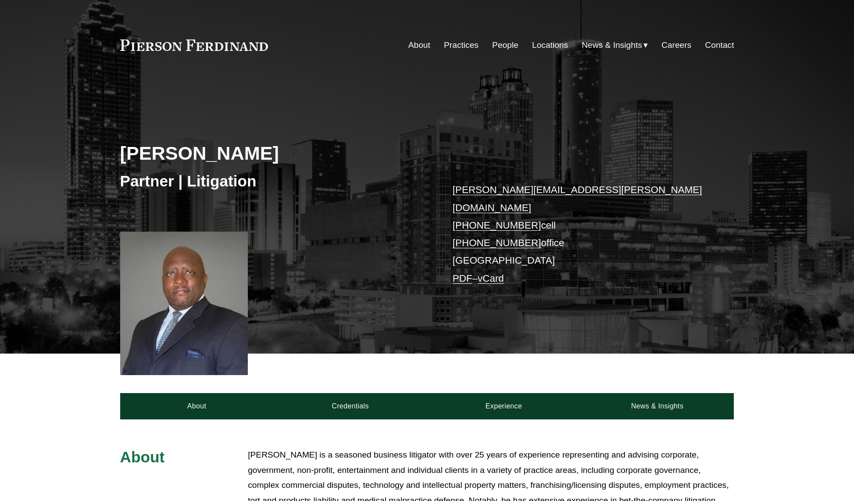 Image resolution: width=854 pixels, height=501 pixels. I want to click on a: folder dropdown, so click(615, 45).